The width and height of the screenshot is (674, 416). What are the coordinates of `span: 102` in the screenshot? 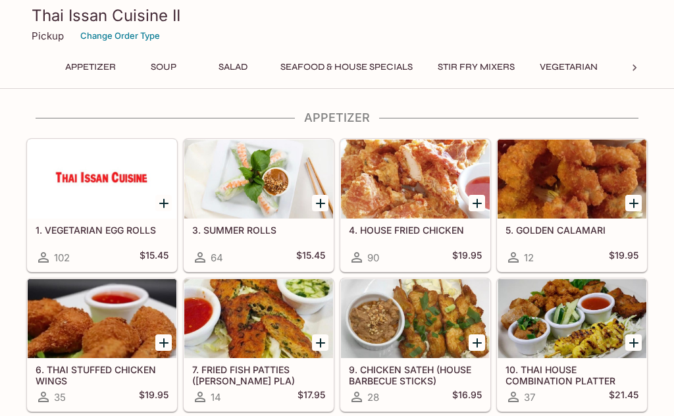 It's located at (62, 257).